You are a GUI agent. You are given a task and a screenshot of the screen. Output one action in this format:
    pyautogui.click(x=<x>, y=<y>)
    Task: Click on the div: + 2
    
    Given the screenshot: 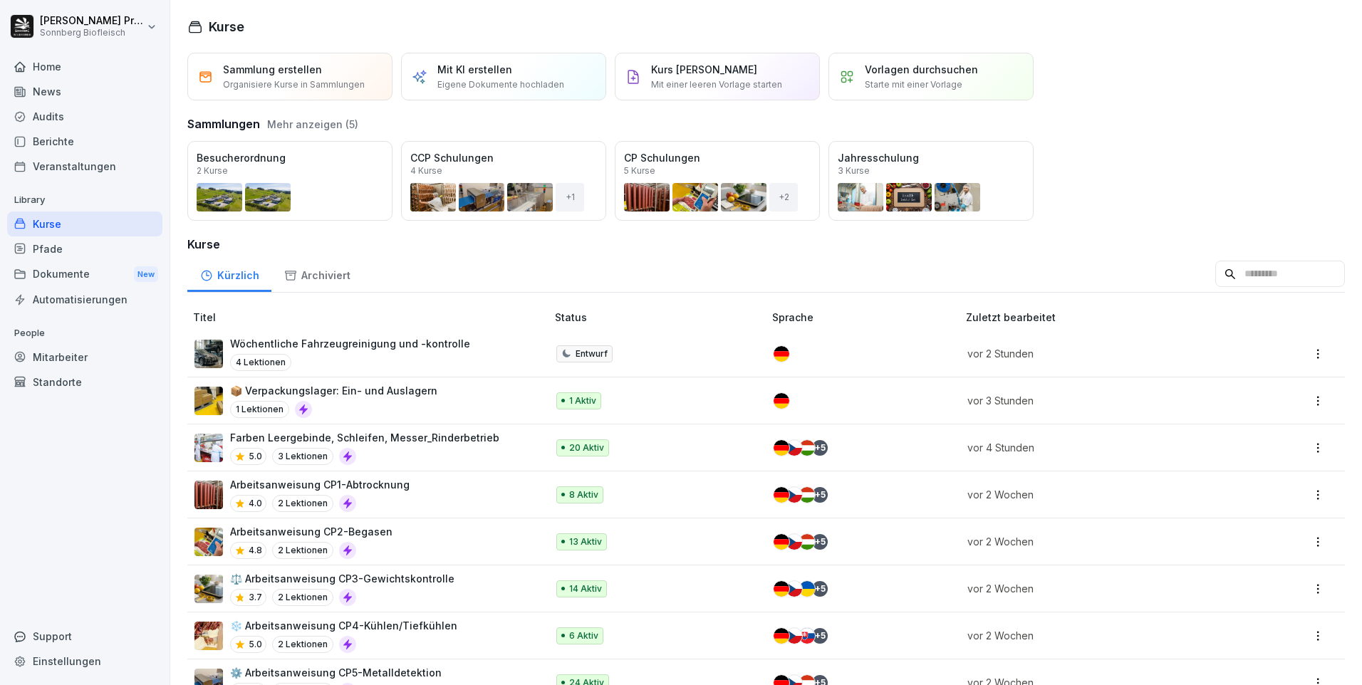 What is the action you would take?
    pyautogui.click(x=784, y=197)
    